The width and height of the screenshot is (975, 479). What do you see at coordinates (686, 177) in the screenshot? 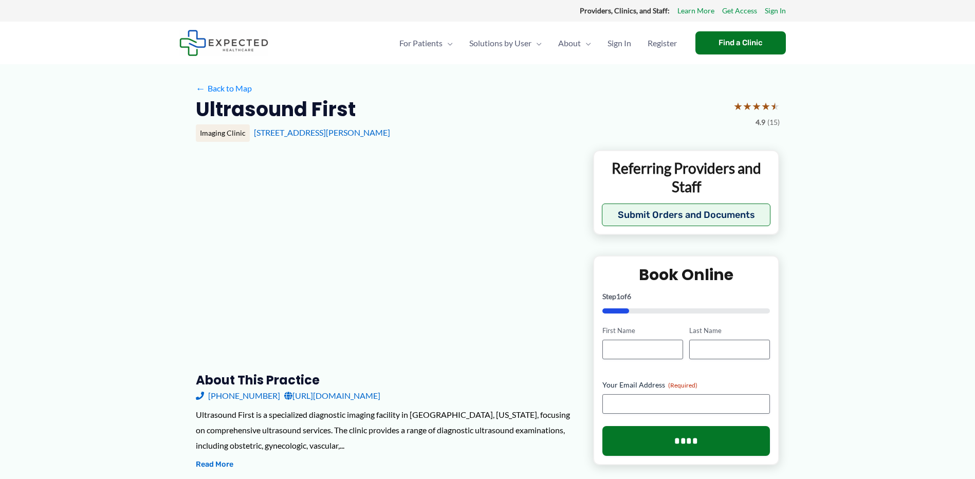
I see `p: Referring Providers and Staff` at bounding box center [686, 177].